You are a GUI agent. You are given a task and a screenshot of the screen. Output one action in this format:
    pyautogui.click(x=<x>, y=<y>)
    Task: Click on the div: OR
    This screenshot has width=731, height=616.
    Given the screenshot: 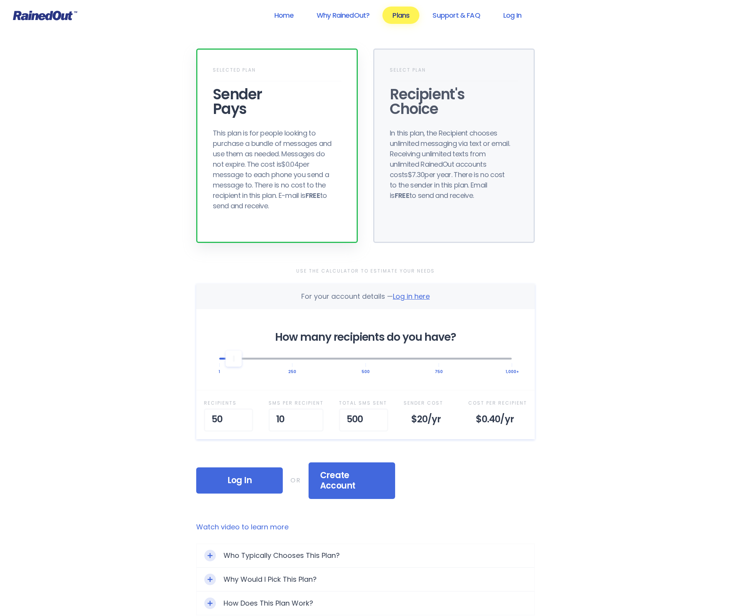 What is the action you would take?
    pyautogui.click(x=296, y=480)
    